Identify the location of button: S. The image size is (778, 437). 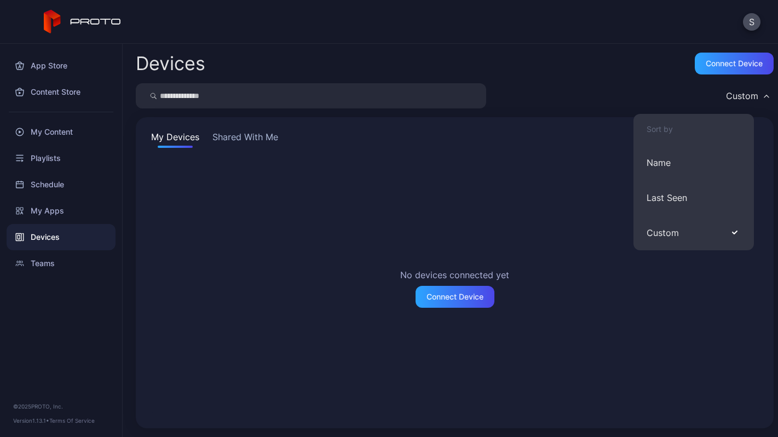
(752, 22).